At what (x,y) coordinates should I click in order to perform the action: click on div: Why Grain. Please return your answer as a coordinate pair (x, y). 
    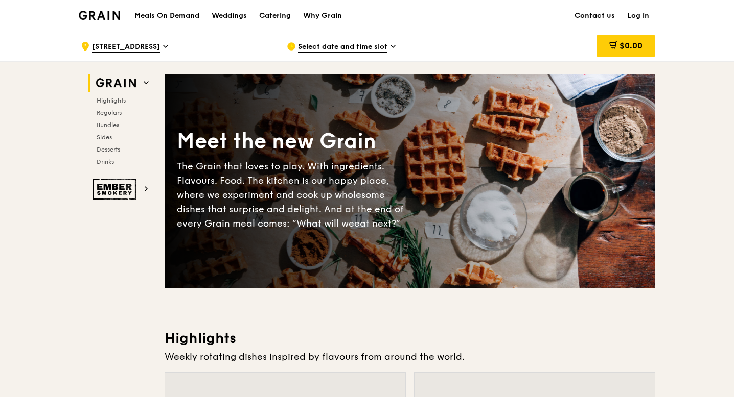
    Looking at the image, I should click on (322, 16).